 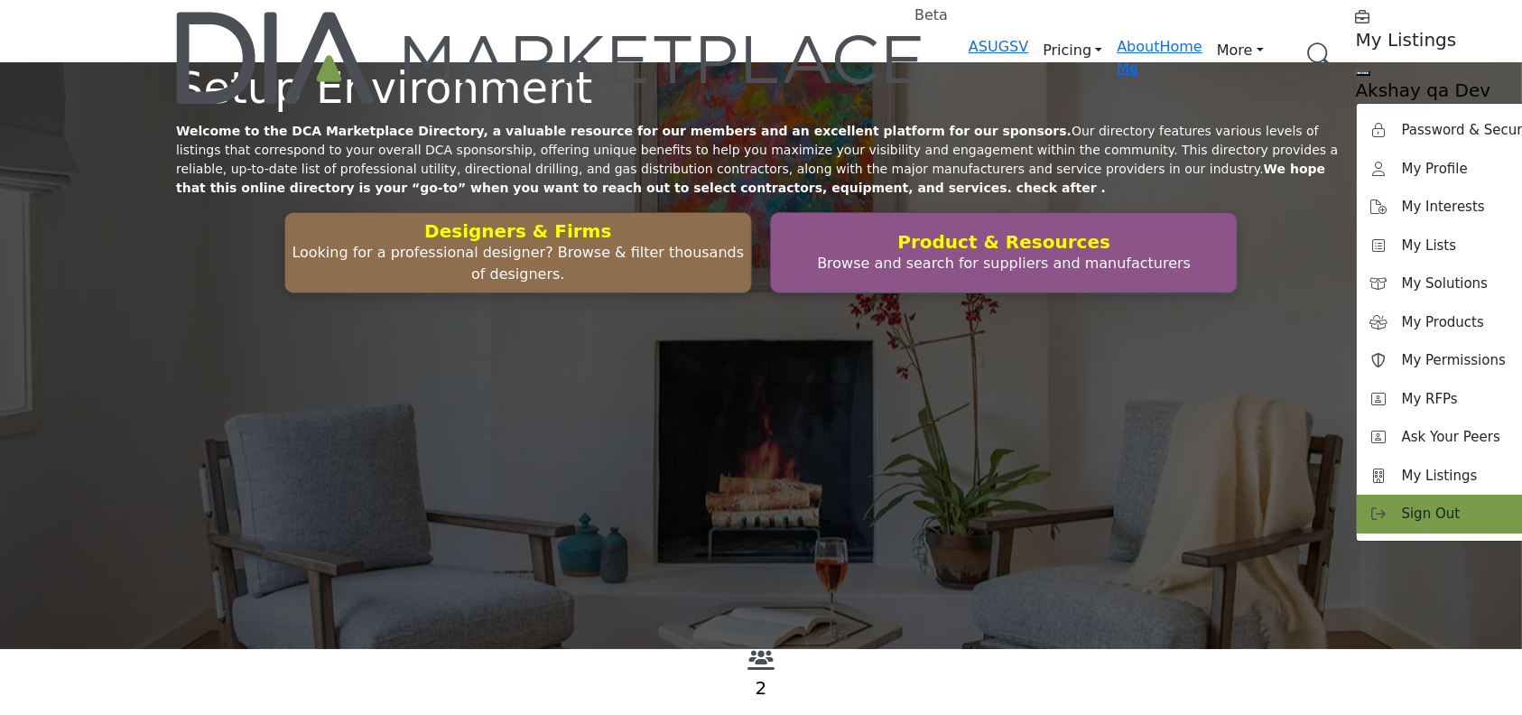 I want to click on a: ASUGSV, so click(x=998, y=46).